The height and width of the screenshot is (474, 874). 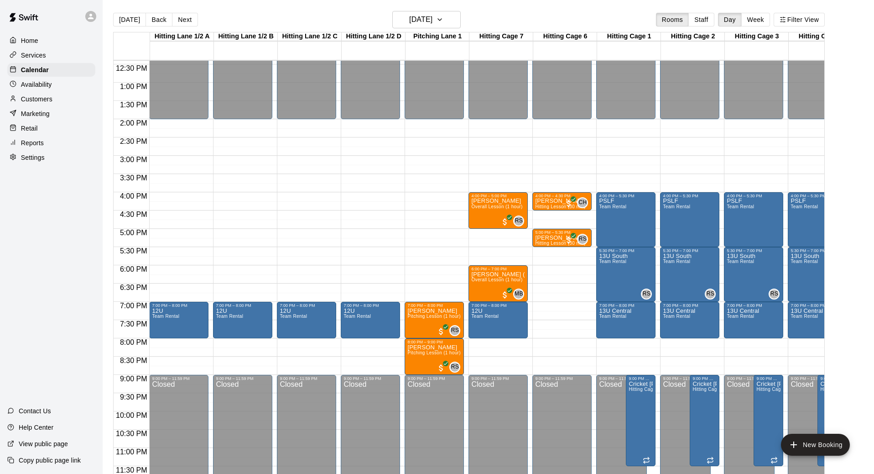 What do you see at coordinates (134, 360) in the screenshot?
I see `span: 8:30 PM` at bounding box center [134, 360].